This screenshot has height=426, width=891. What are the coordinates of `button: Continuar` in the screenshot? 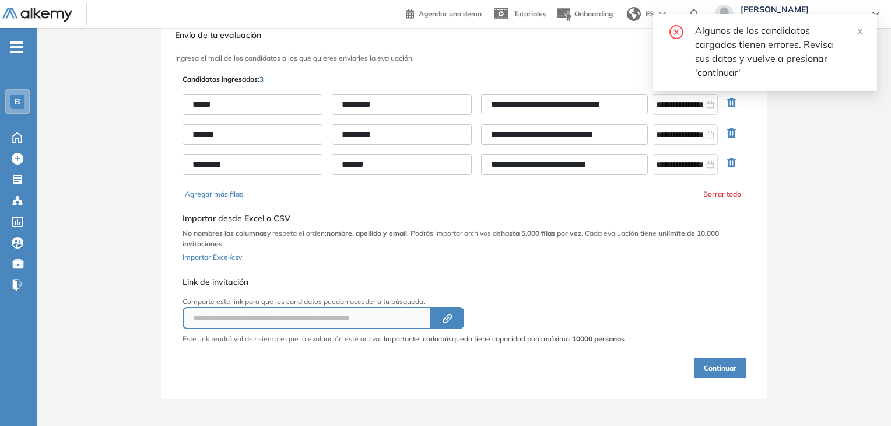 It's located at (720, 368).